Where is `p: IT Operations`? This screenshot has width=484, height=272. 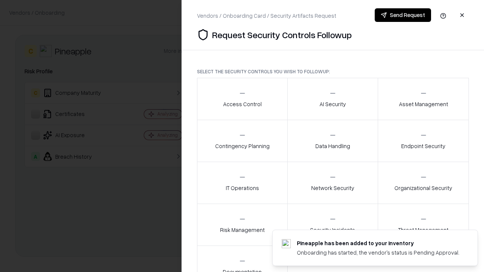
p: IT Operations is located at coordinates (242, 188).